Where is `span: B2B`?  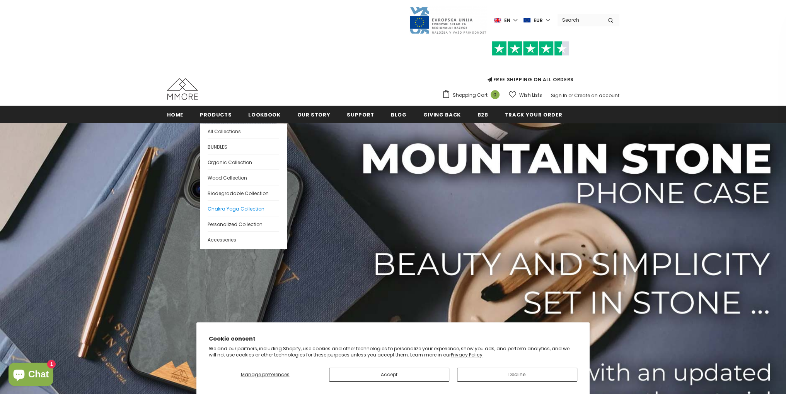 span: B2B is located at coordinates (483, 115).